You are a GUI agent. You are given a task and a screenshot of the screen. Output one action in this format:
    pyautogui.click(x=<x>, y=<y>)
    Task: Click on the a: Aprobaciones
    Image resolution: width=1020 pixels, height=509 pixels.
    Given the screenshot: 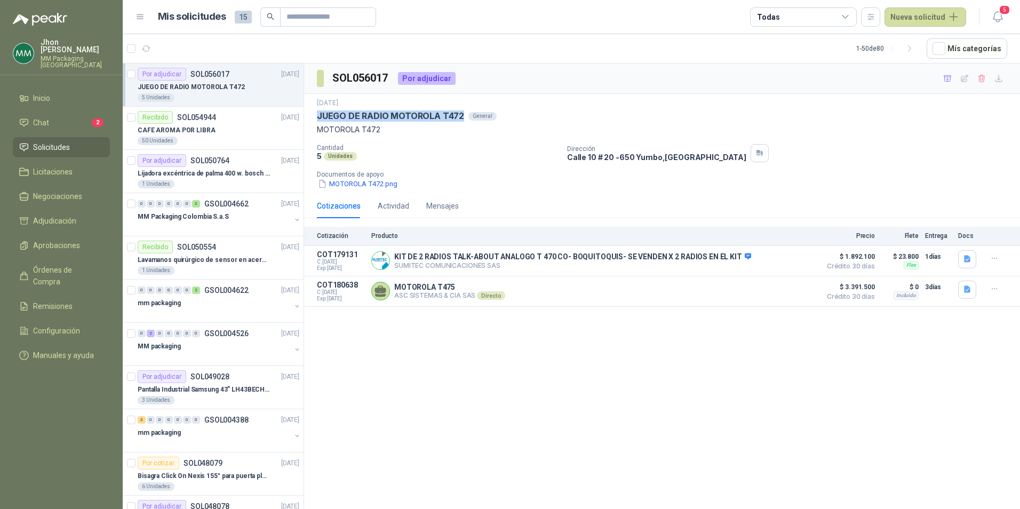 What is the action you would take?
    pyautogui.click(x=61, y=245)
    